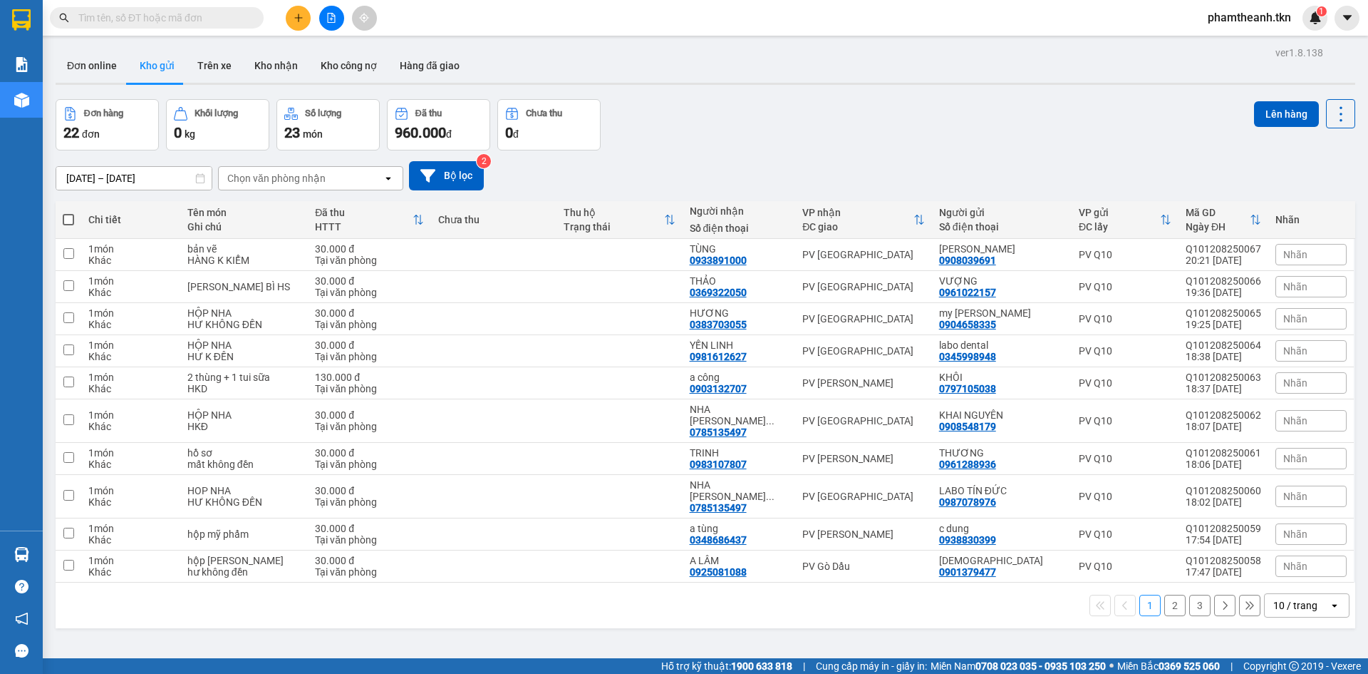  I want to click on strong: 1900 633 818, so click(762, 666).